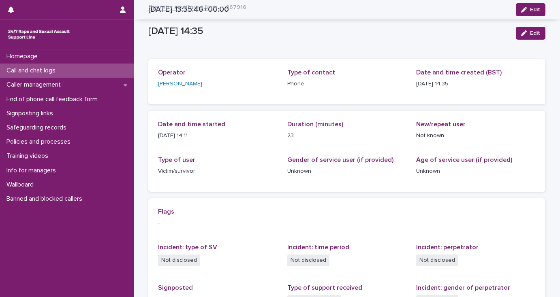 The image size is (560, 297). I want to click on span: Gender of service user (if provided), so click(340, 160).